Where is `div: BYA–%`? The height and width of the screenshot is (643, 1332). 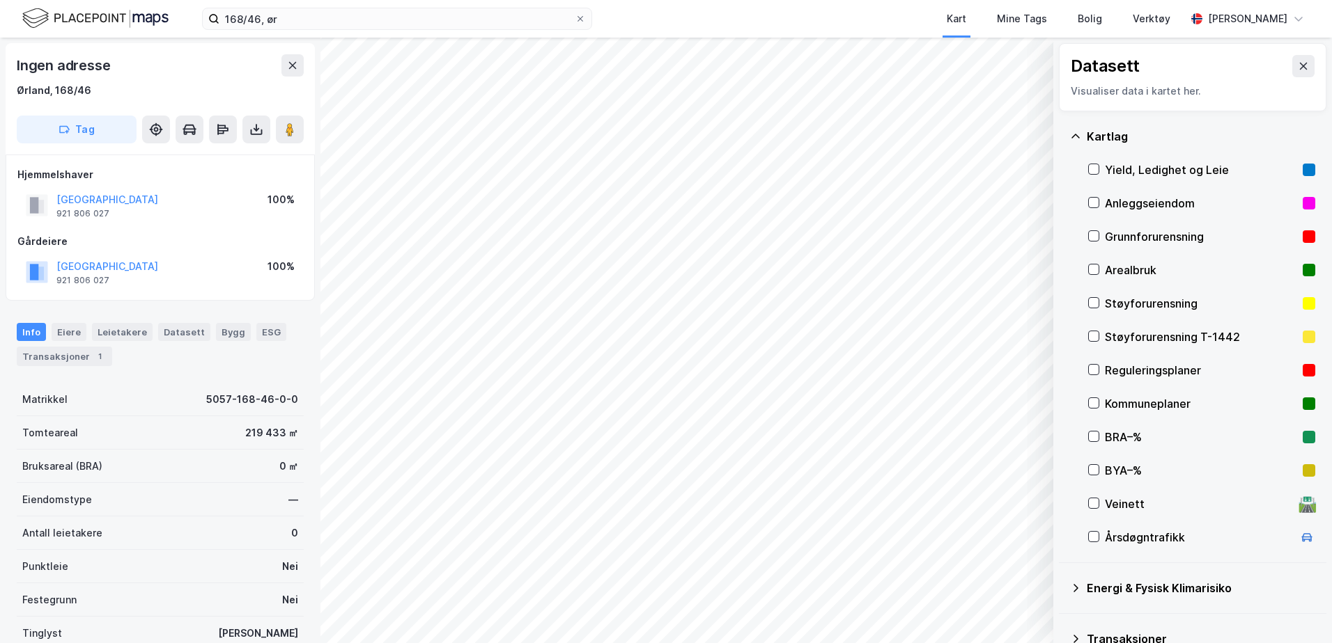 div: BYA–% is located at coordinates (1201, 471).